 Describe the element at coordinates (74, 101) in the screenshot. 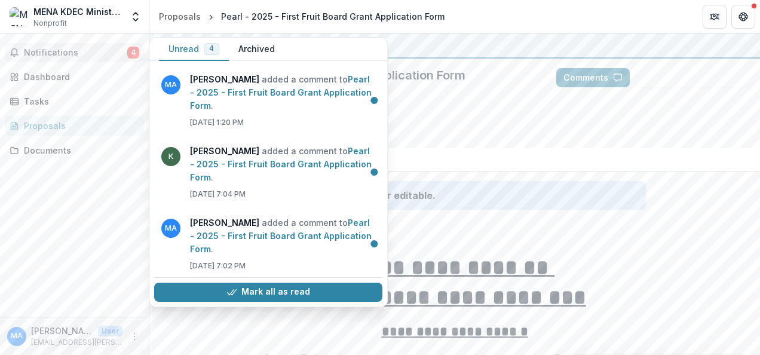

I see `a: Tasks` at that location.